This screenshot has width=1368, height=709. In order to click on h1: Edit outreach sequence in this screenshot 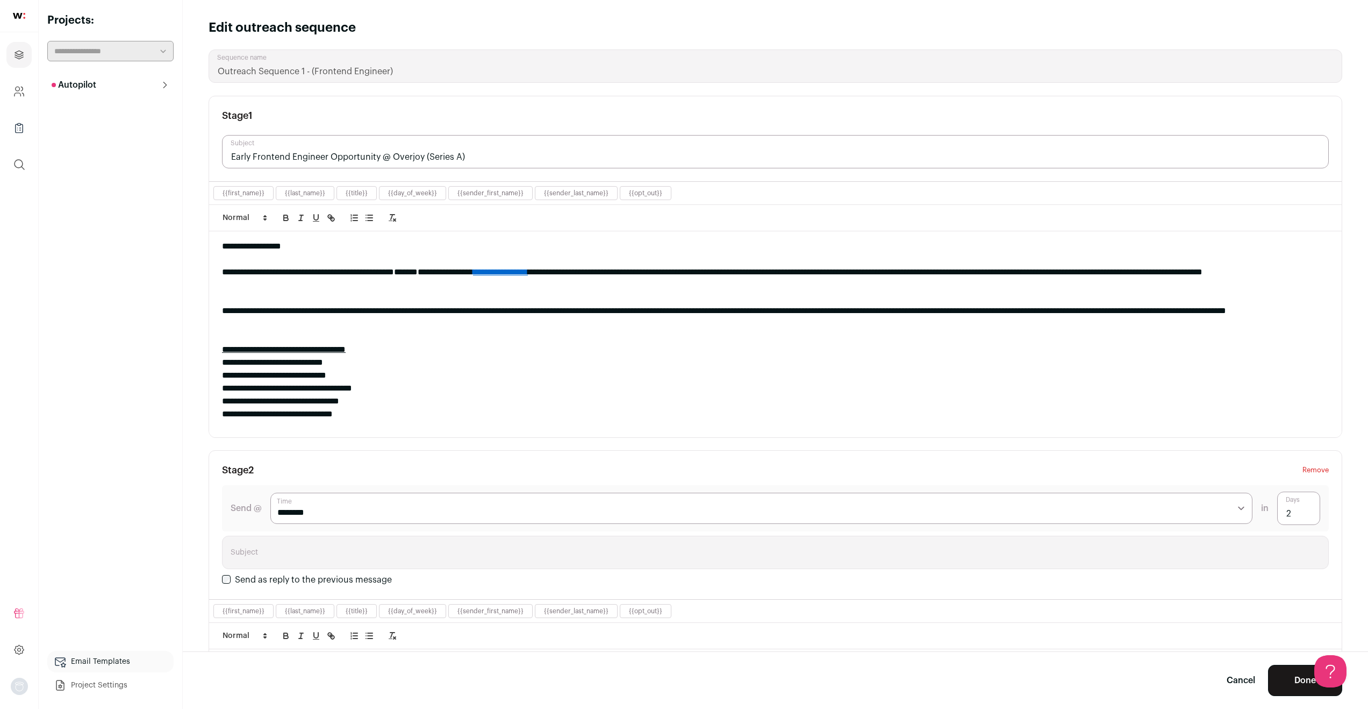, I will do `click(282, 28)`.